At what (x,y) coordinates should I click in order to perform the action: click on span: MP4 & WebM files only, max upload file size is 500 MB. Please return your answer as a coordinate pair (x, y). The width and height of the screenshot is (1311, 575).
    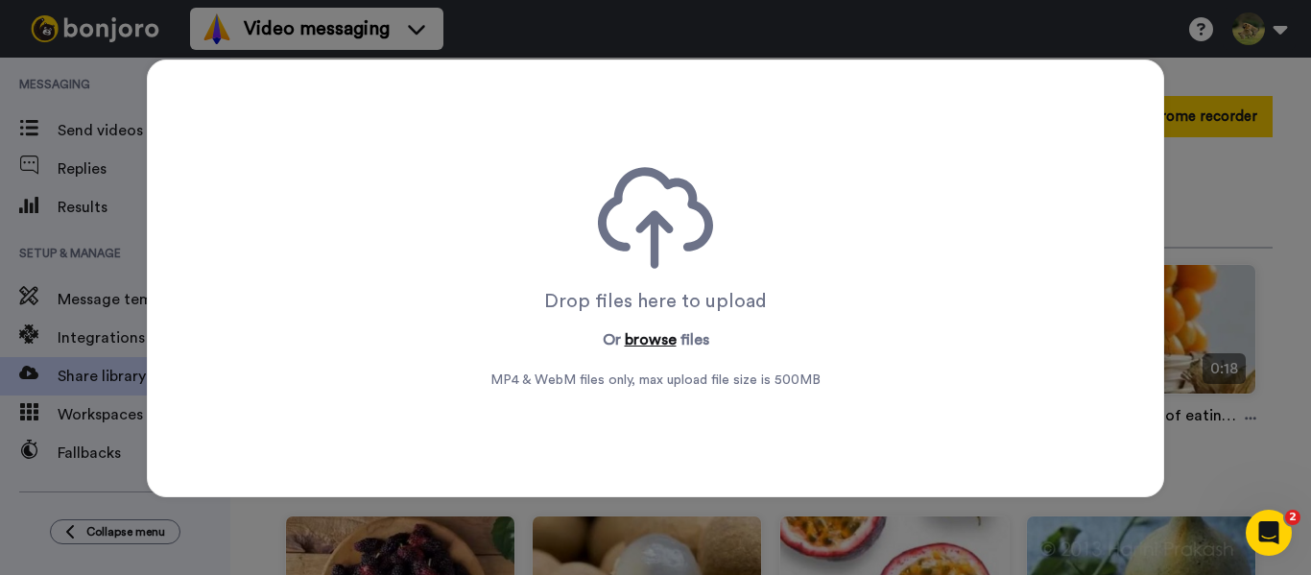
    Looking at the image, I should click on (655, 380).